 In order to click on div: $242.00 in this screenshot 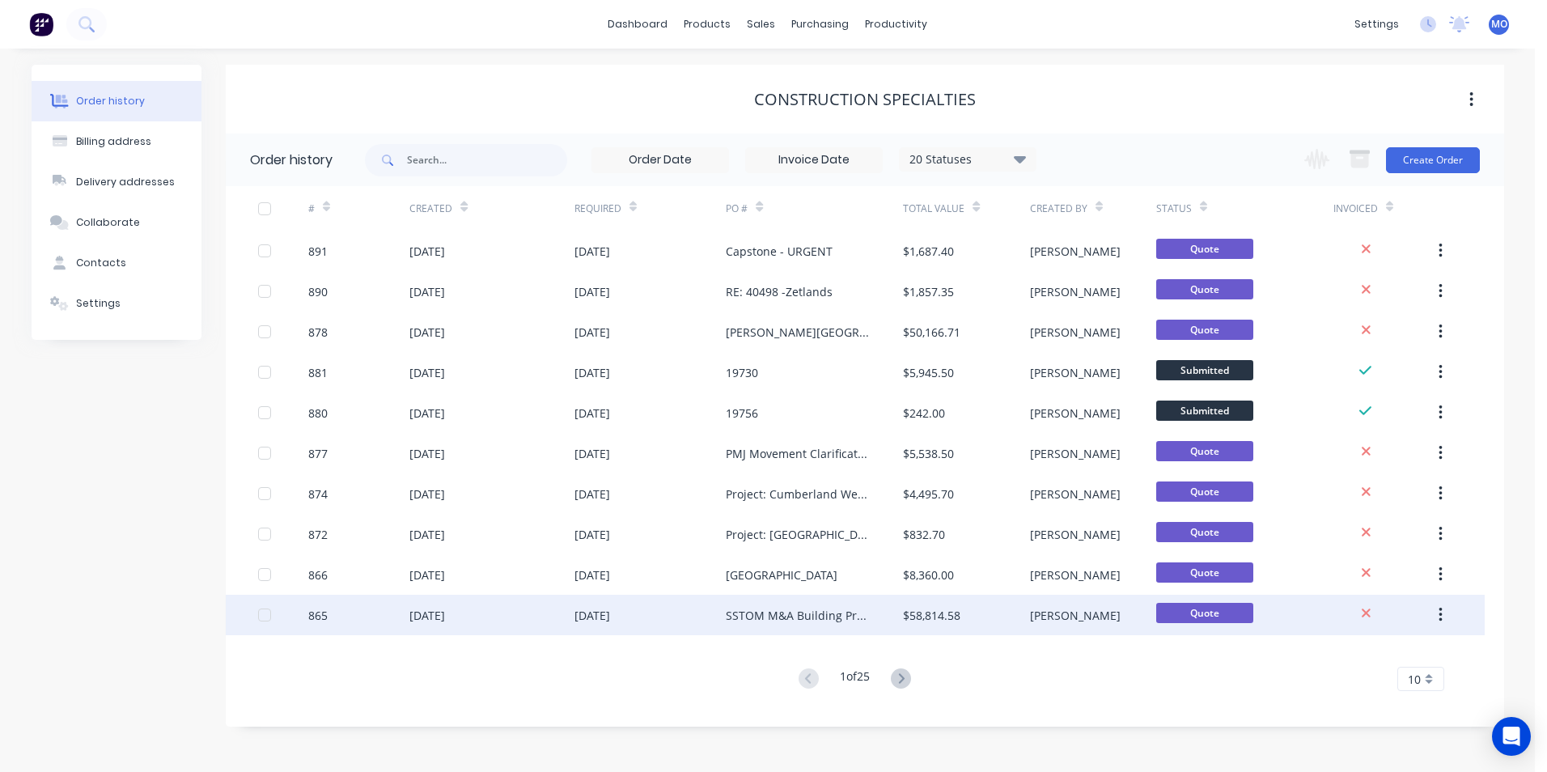, I will do `click(924, 413)`.